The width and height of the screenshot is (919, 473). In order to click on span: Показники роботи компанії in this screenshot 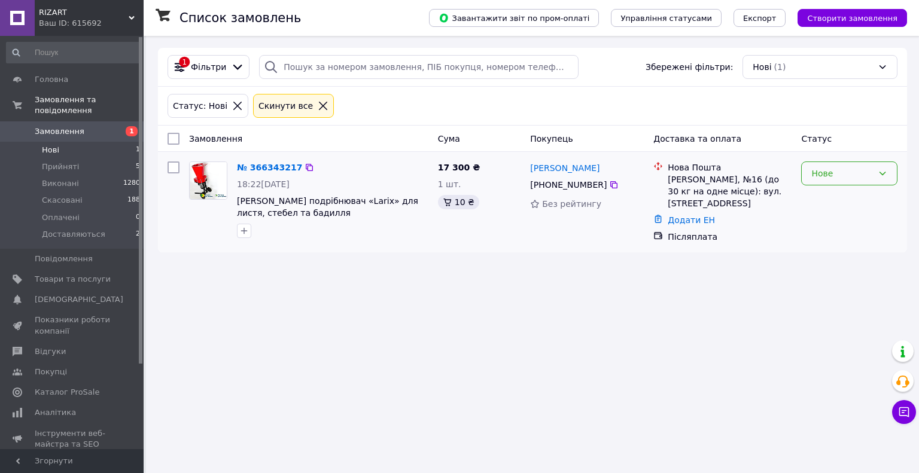, I will do `click(72, 325)`.